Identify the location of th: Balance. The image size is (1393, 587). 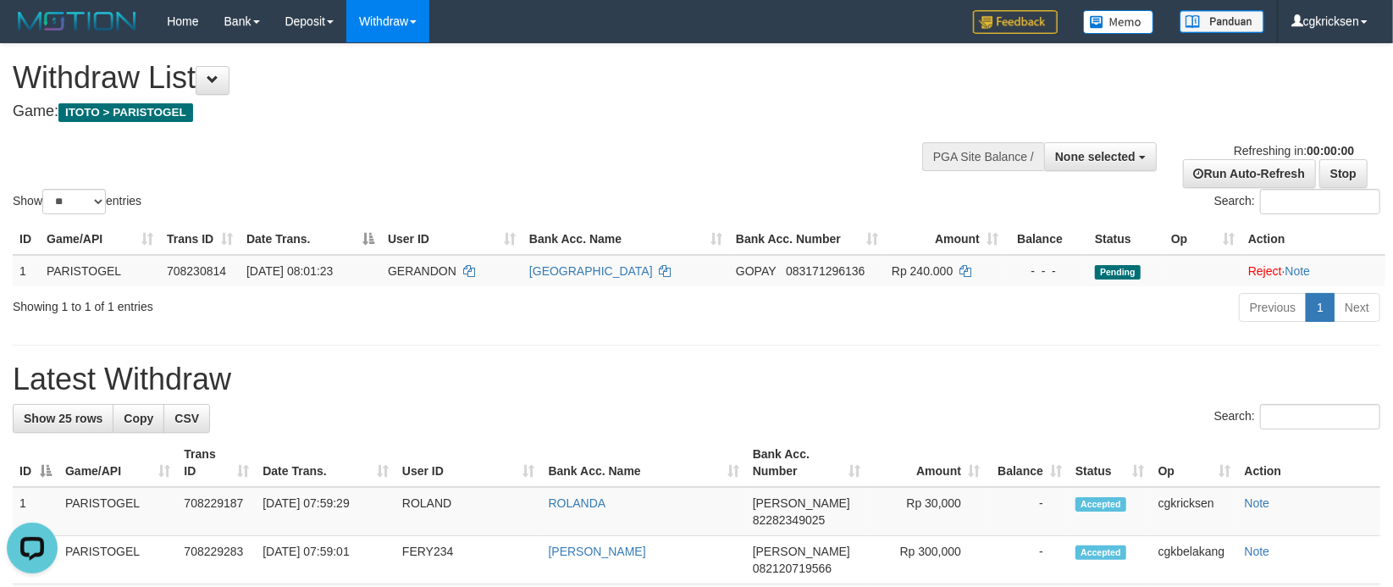
(1047, 239).